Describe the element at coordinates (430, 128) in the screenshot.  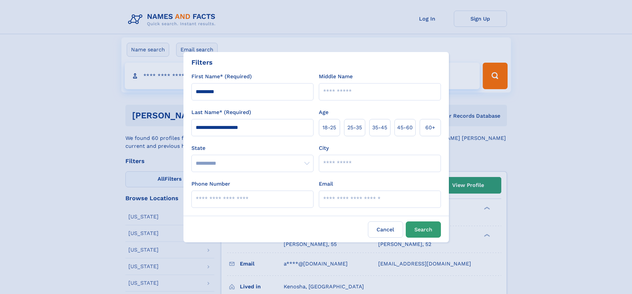
I see `span: 60+` at that location.